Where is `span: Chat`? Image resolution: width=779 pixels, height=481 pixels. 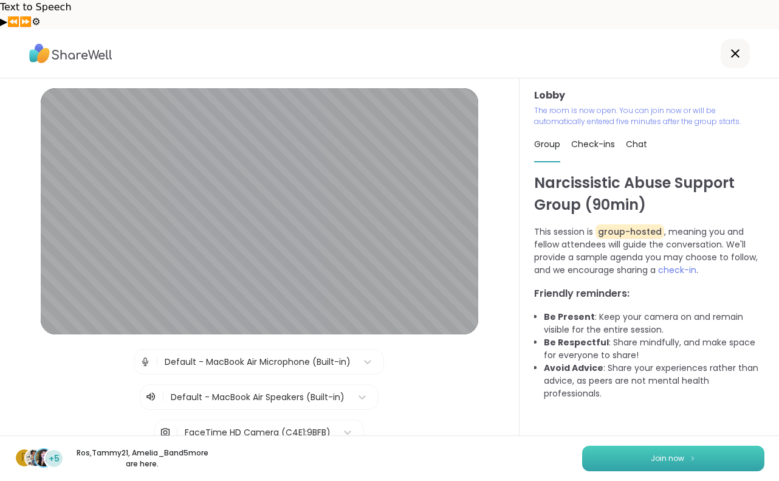 span: Chat is located at coordinates (636, 144).